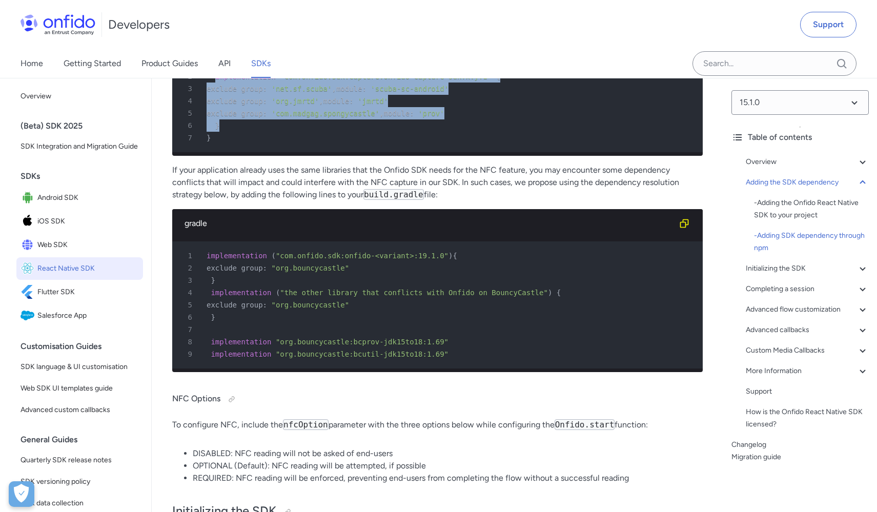  What do you see at coordinates (373, 101) in the screenshot?
I see `span: 'jmrtd'` at bounding box center [373, 101].